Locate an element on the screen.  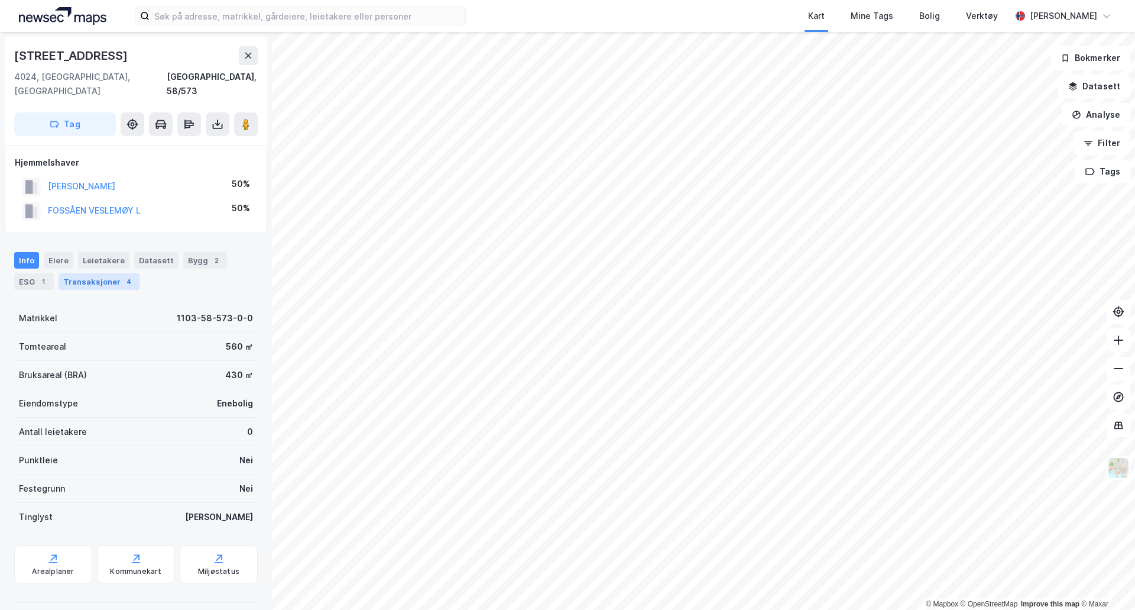
div: Kontrollprogram for chat is located at coordinates (1106, 581).